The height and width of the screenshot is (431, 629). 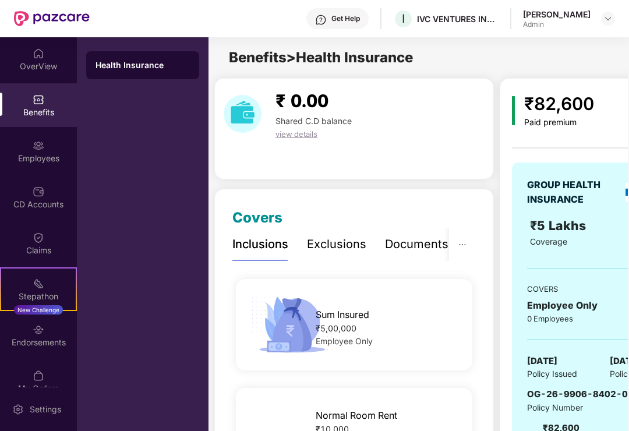 I want to click on span: I, so click(x=403, y=19).